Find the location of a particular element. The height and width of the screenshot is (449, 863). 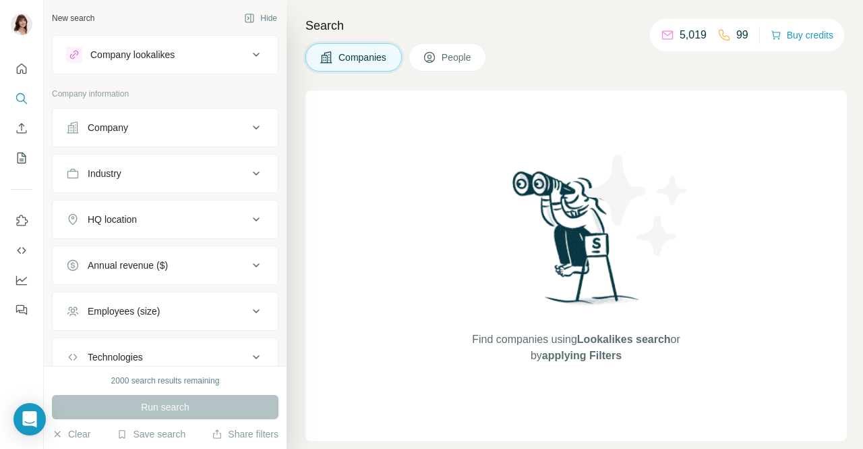

img: Avatar is located at coordinates (22, 24).